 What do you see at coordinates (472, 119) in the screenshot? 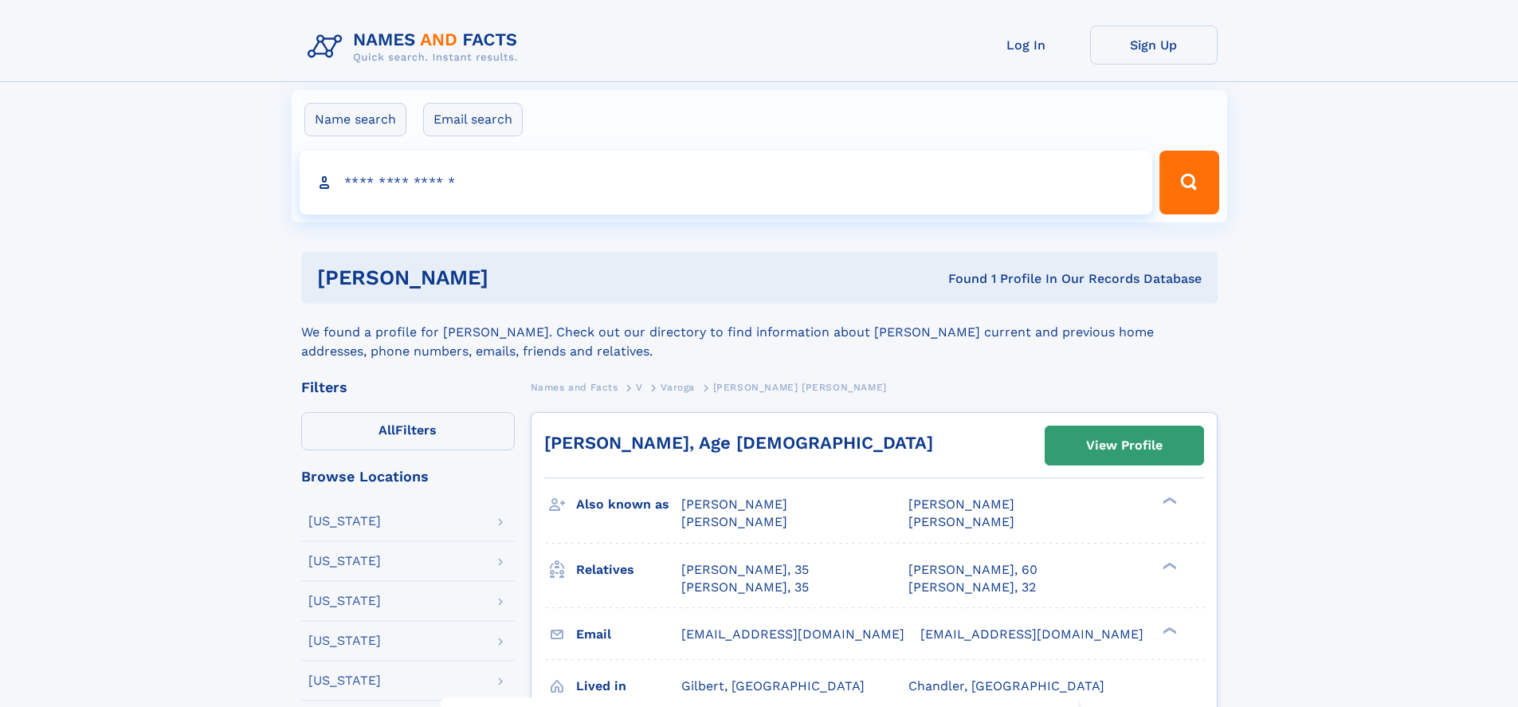
I see `label: Email search` at bounding box center [472, 119].